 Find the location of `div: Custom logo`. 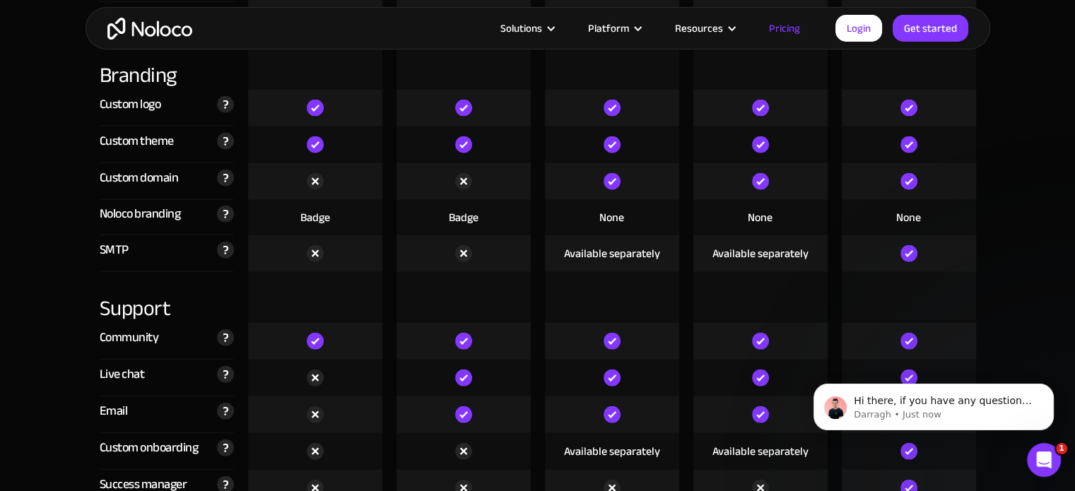

div: Custom logo is located at coordinates (130, 105).